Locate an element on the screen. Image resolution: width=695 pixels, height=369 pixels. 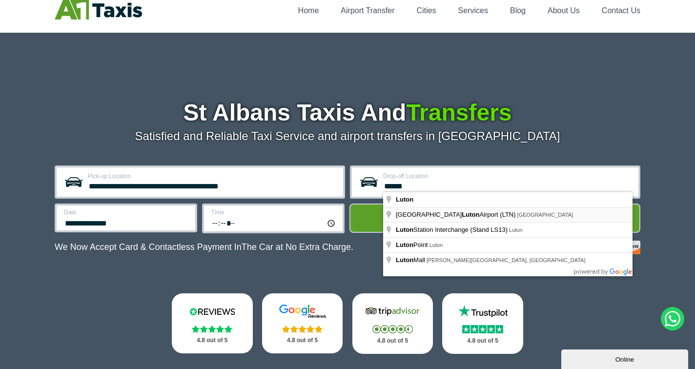
img: Tripadvisor is located at coordinates (392, 311).